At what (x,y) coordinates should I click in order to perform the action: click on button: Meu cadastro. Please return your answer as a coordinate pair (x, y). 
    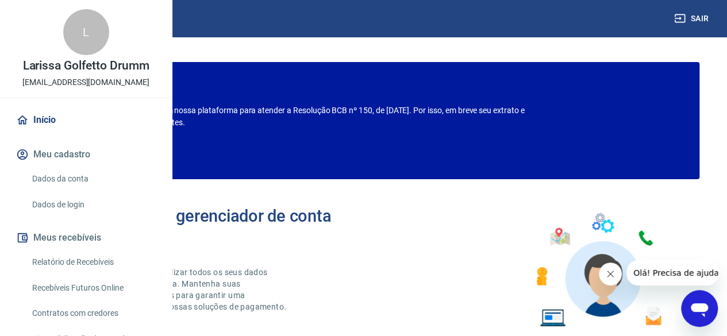
    Looking at the image, I should click on (86, 155).